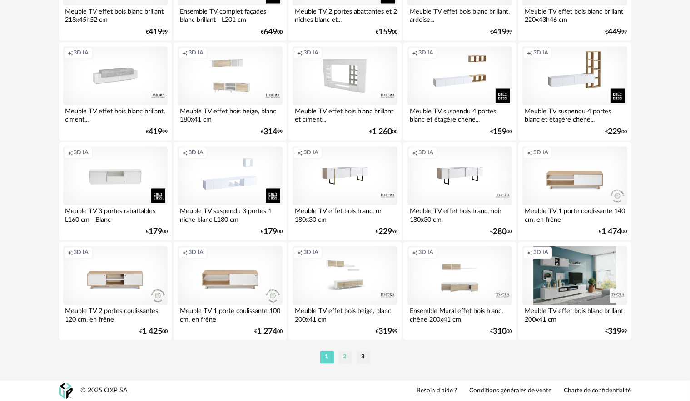 Image resolution: width=690 pixels, height=401 pixels. What do you see at coordinates (574, 214) in the screenshot?
I see `div: Meuble TV 1 porte coulissante 140 cm, en frêne` at bounding box center [574, 214].